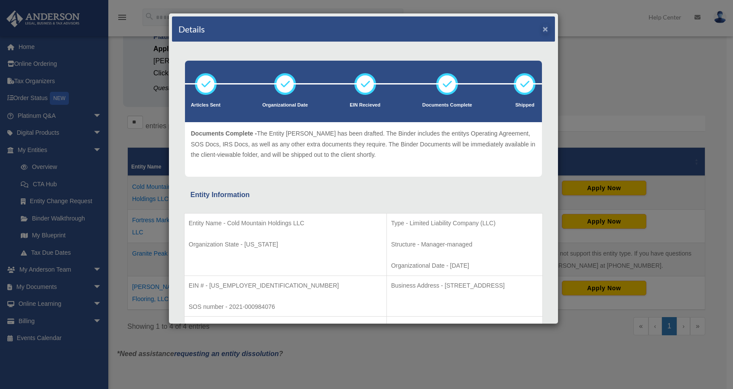  I want to click on p: Shipped, so click(524, 105).